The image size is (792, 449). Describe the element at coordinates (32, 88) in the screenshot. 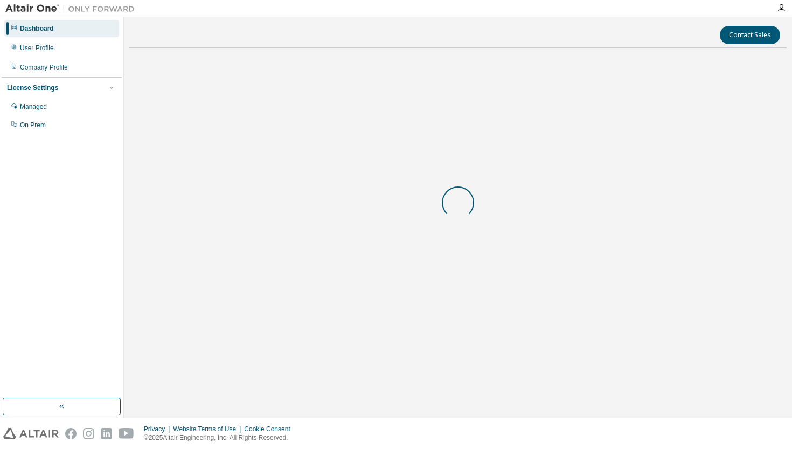

I see `div: License Settings` at that location.